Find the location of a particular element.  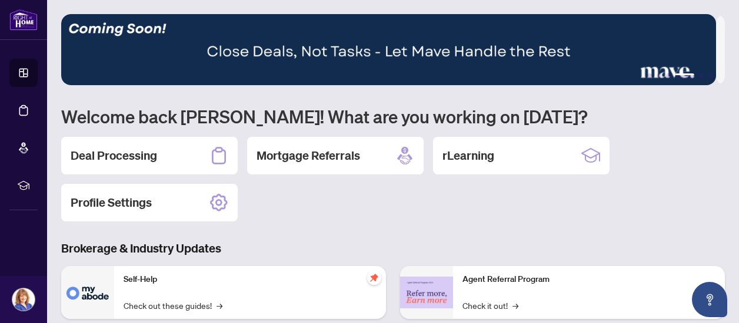

h2: Profile Settings is located at coordinates (111, 203).